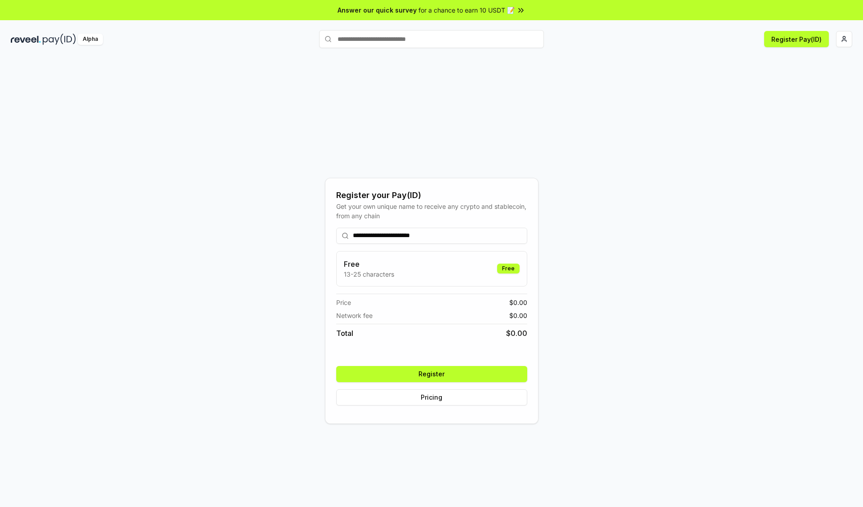 This screenshot has width=863, height=507. What do you see at coordinates (345, 333) in the screenshot?
I see `span: Total` at bounding box center [345, 333].